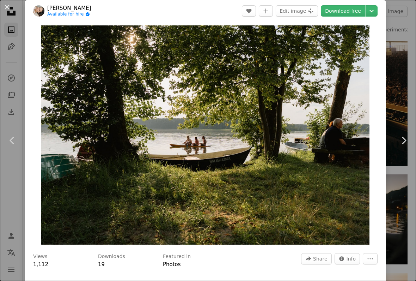 The image size is (416, 281). What do you see at coordinates (404, 140) in the screenshot?
I see `a: Next` at bounding box center [404, 140].